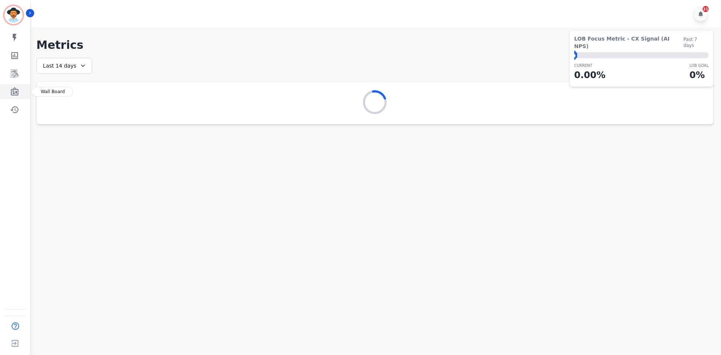 The height and width of the screenshot is (355, 721). I want to click on p: CURRENT, so click(590, 65).